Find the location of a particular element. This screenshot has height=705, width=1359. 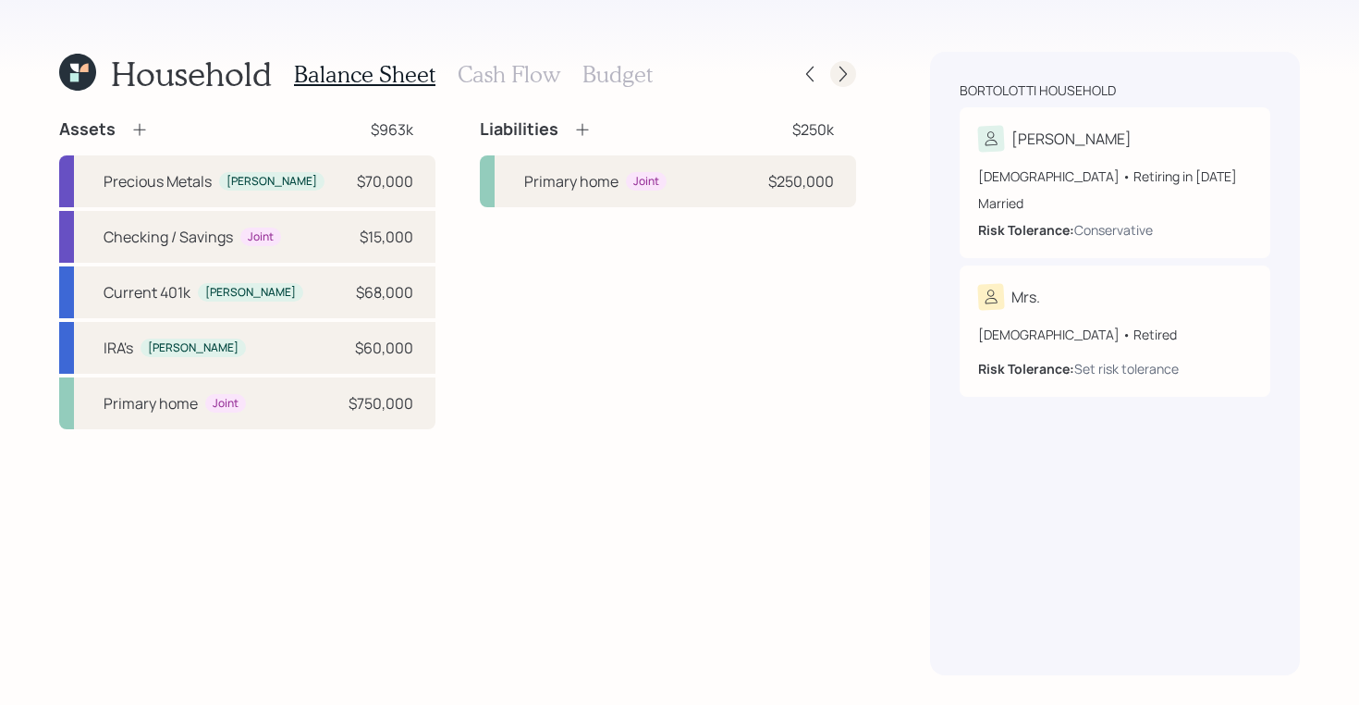

h3: Budget is located at coordinates (618, 74).